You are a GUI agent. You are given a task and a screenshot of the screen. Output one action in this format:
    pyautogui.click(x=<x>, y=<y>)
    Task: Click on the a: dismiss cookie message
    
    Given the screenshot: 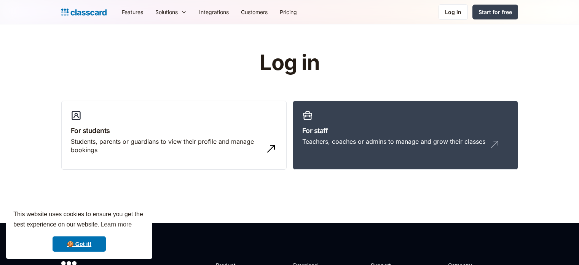 What is the action you would take?
    pyautogui.click(x=79, y=244)
    